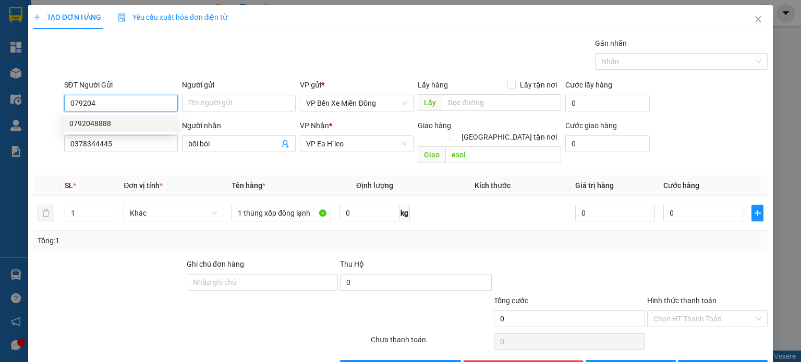 This screenshot has height=362, width=801. I want to click on div: Chưa thanh toán, so click(431, 343).